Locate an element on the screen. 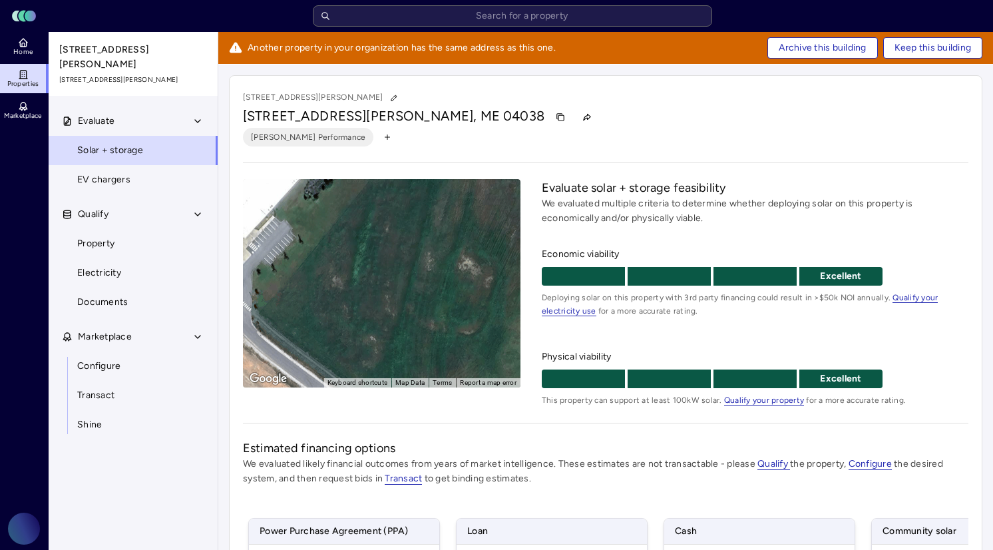 The width and height of the screenshot is (993, 550). button: Evaluate is located at coordinates (134, 121).